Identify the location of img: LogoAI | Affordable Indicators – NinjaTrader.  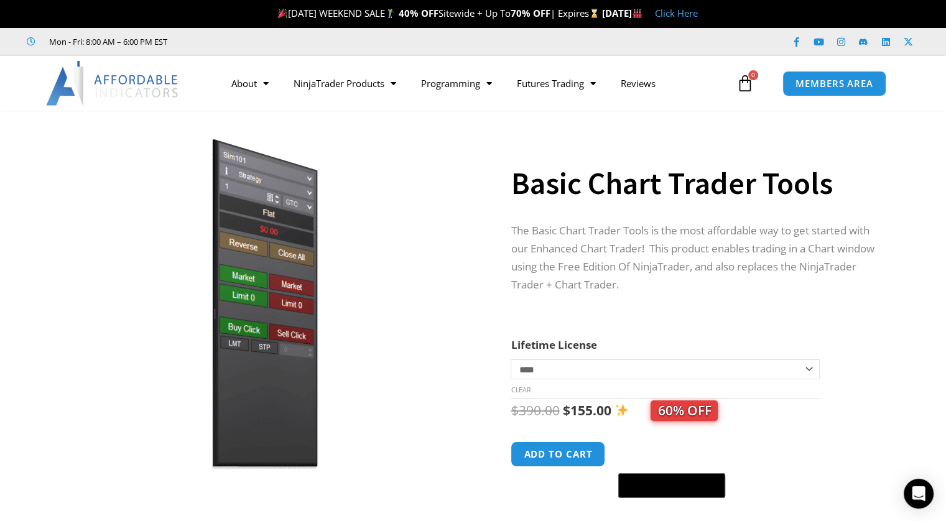
(113, 83).